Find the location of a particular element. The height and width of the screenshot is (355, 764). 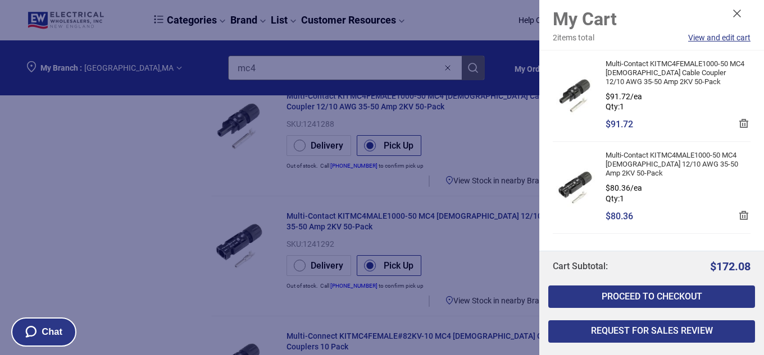

span: $91.72 is located at coordinates (619, 124).